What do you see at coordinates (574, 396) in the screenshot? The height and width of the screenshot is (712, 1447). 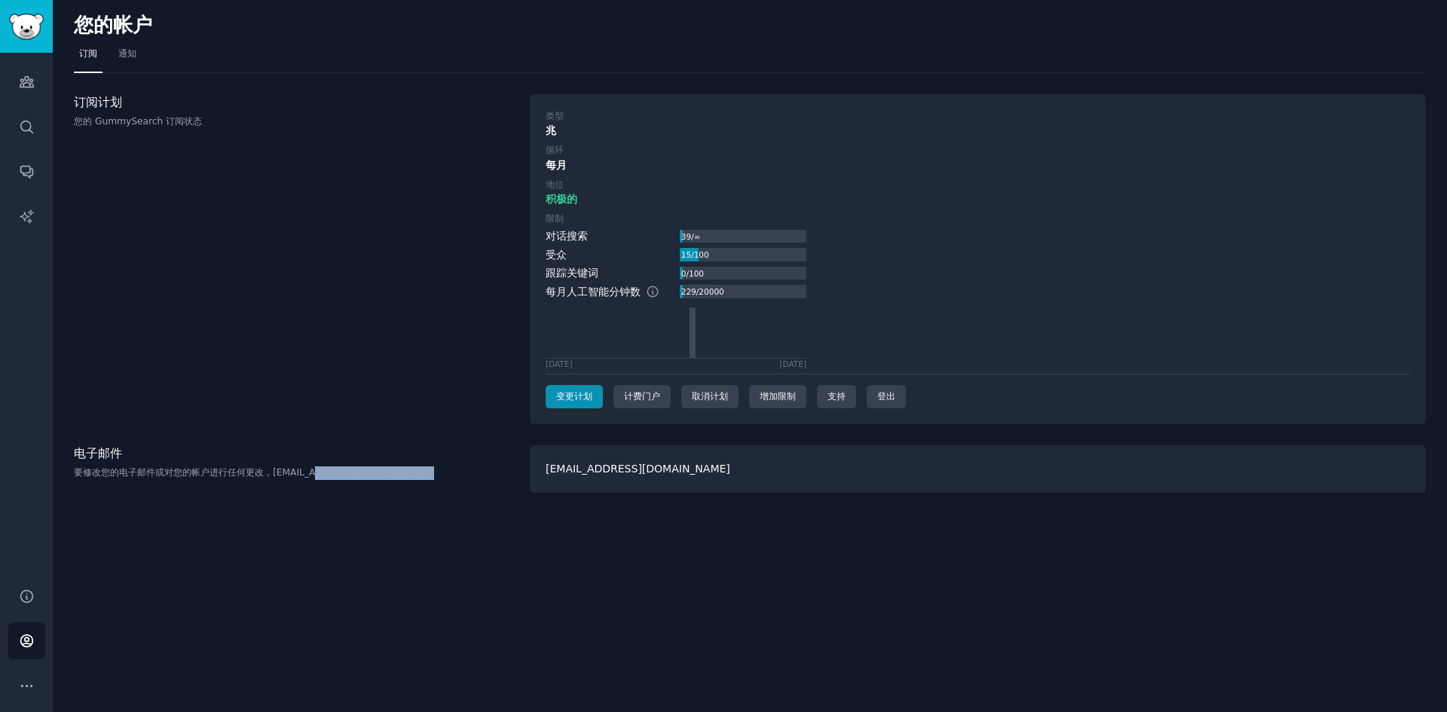 I see `font: 变更计划` at bounding box center [574, 396].